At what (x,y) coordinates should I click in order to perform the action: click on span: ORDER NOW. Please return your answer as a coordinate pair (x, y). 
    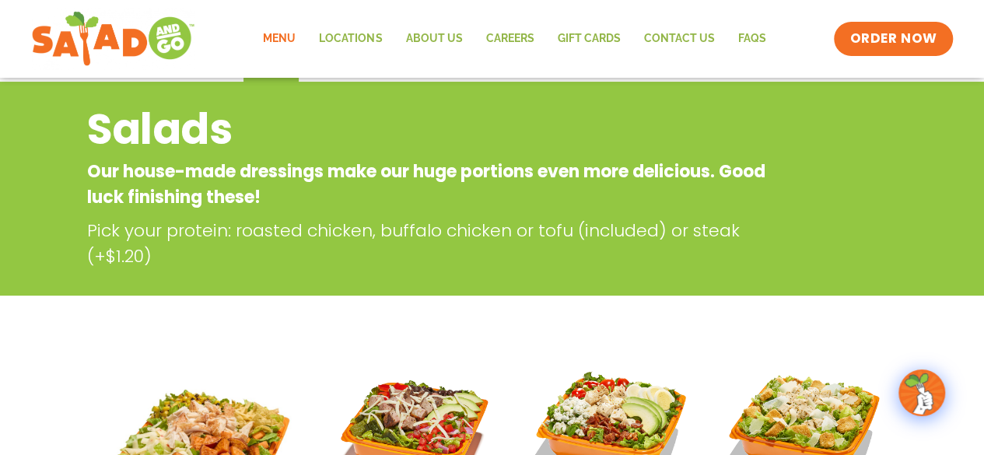
    Looking at the image, I should click on (893, 39).